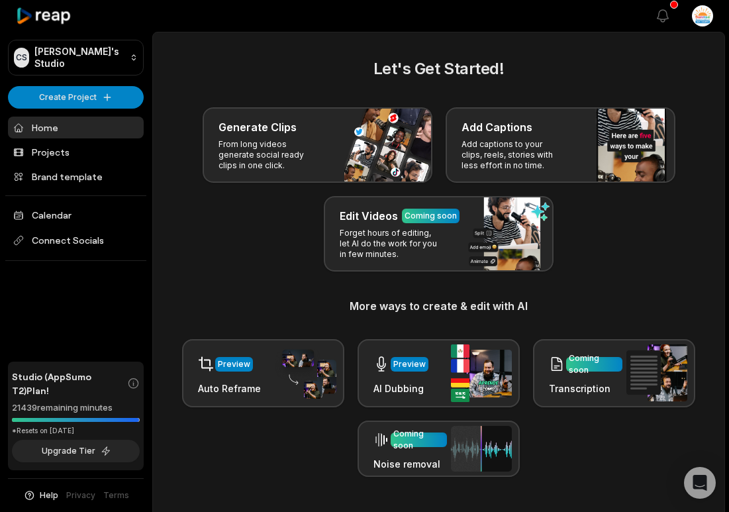 This screenshot has width=729, height=512. I want to click on img: auto_reframe.png, so click(306, 373).